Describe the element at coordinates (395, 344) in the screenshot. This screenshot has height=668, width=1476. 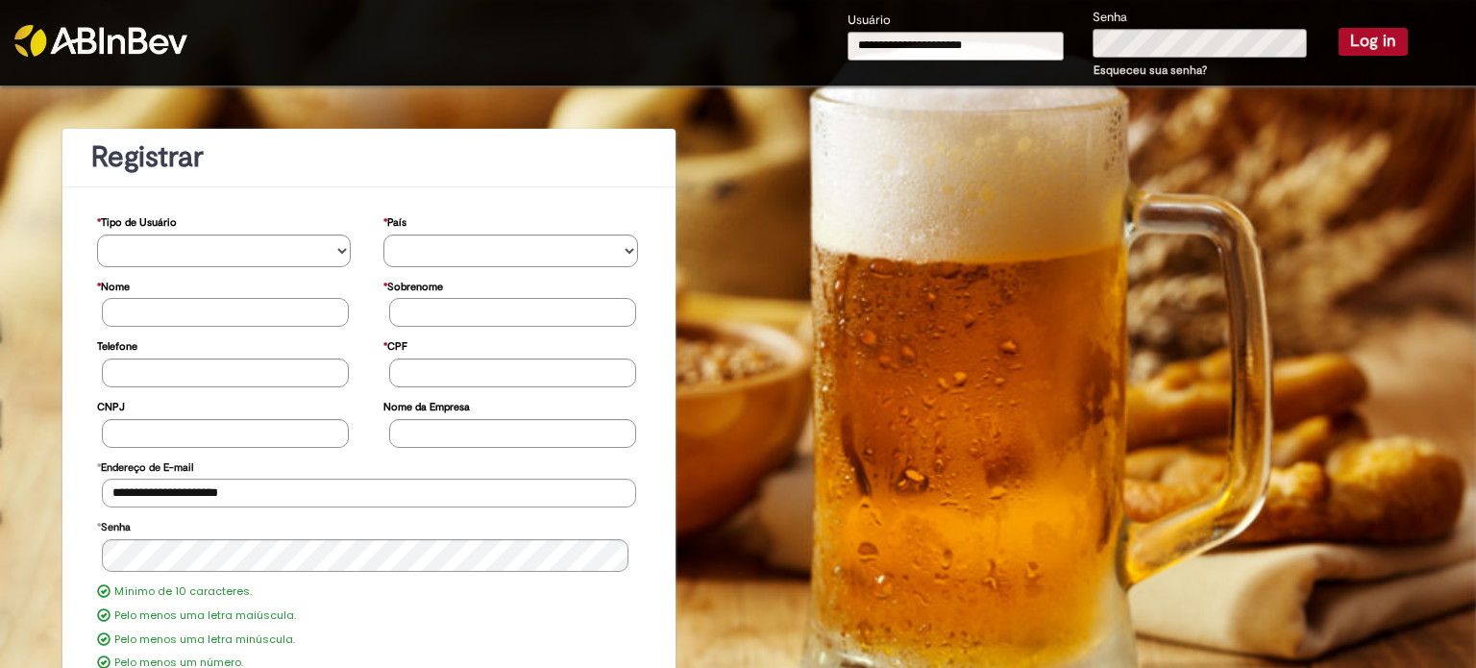
I see `label: CPF` at that location.